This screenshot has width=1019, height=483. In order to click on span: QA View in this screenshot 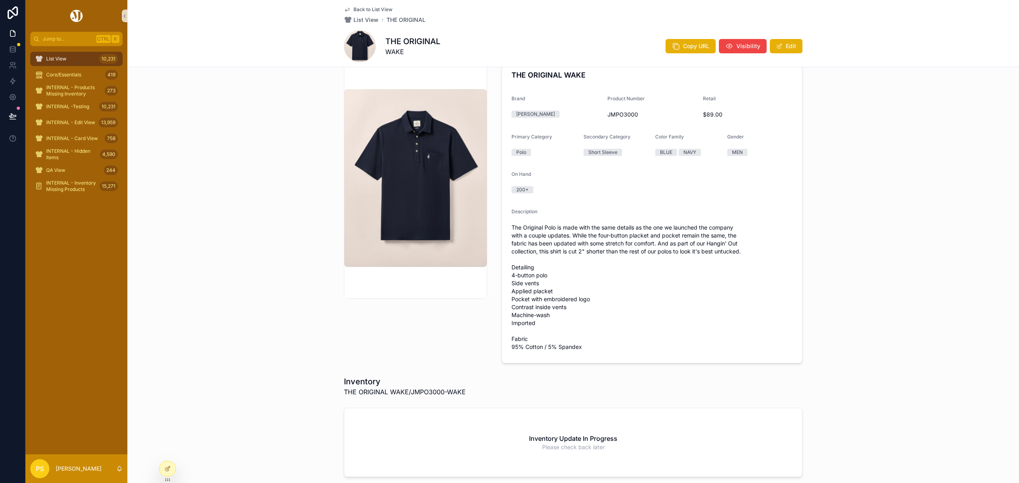, I will do `click(56, 170)`.